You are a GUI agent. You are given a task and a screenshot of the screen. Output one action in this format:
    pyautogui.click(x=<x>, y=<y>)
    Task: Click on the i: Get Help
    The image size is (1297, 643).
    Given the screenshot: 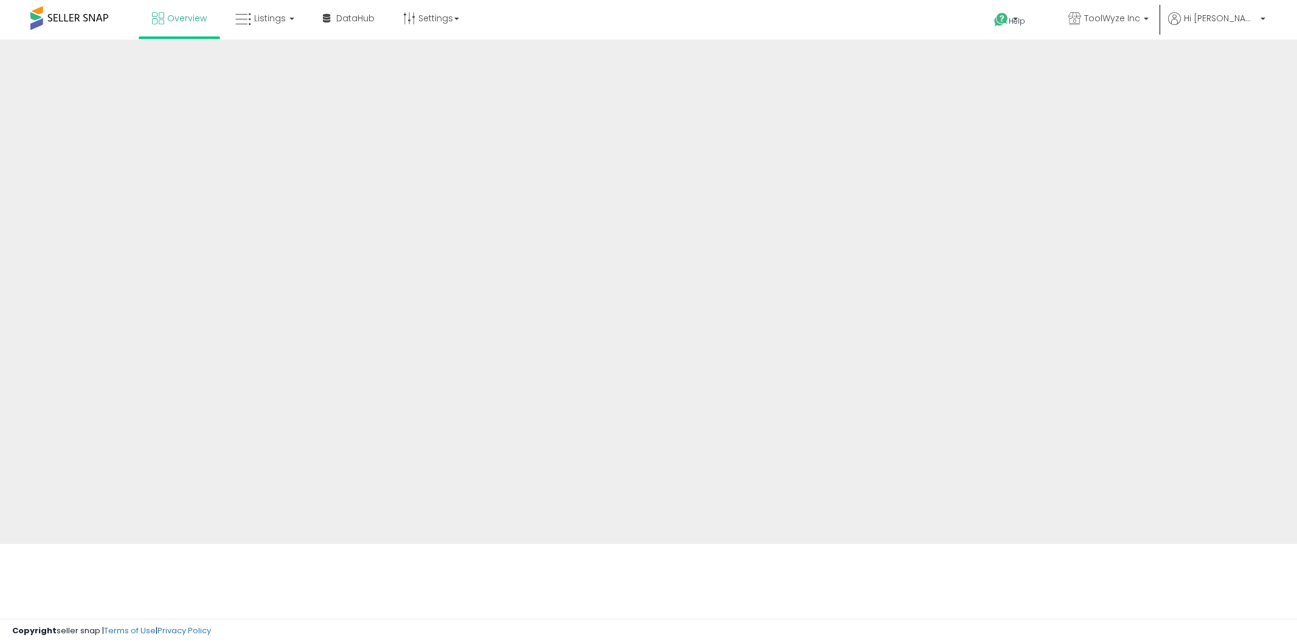 What is the action you would take?
    pyautogui.click(x=1001, y=19)
    